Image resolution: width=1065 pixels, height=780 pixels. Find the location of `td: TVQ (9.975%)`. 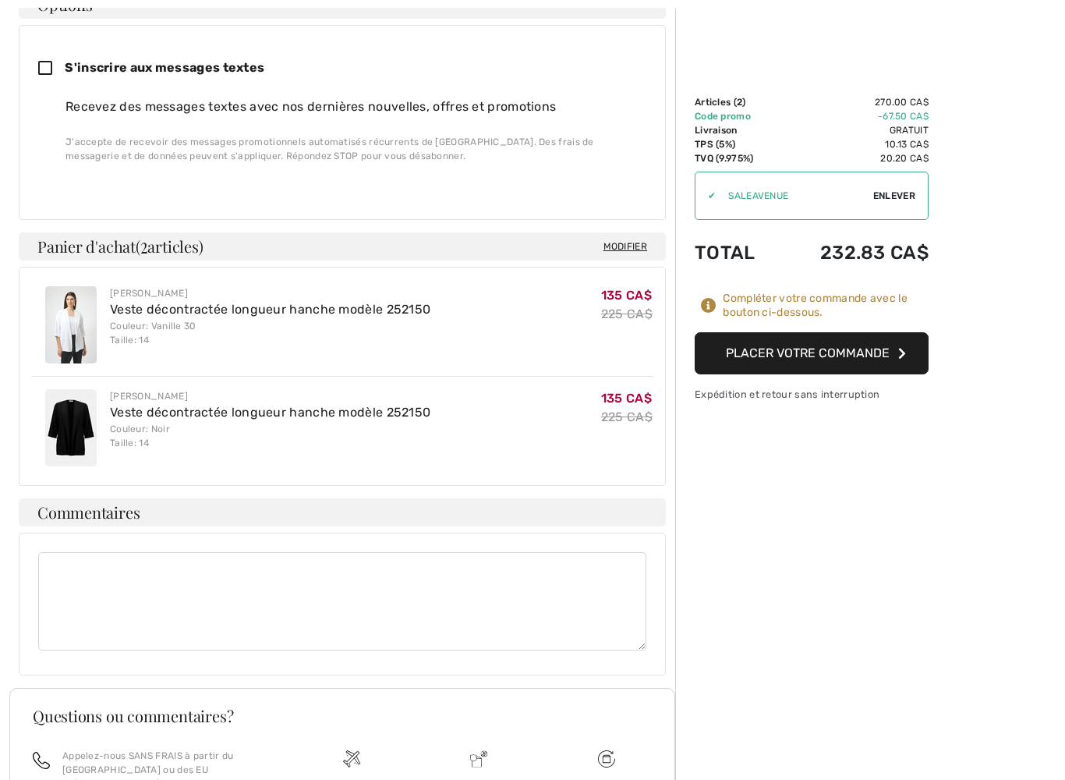

td: TVQ (9.975%) is located at coordinates (736, 158).